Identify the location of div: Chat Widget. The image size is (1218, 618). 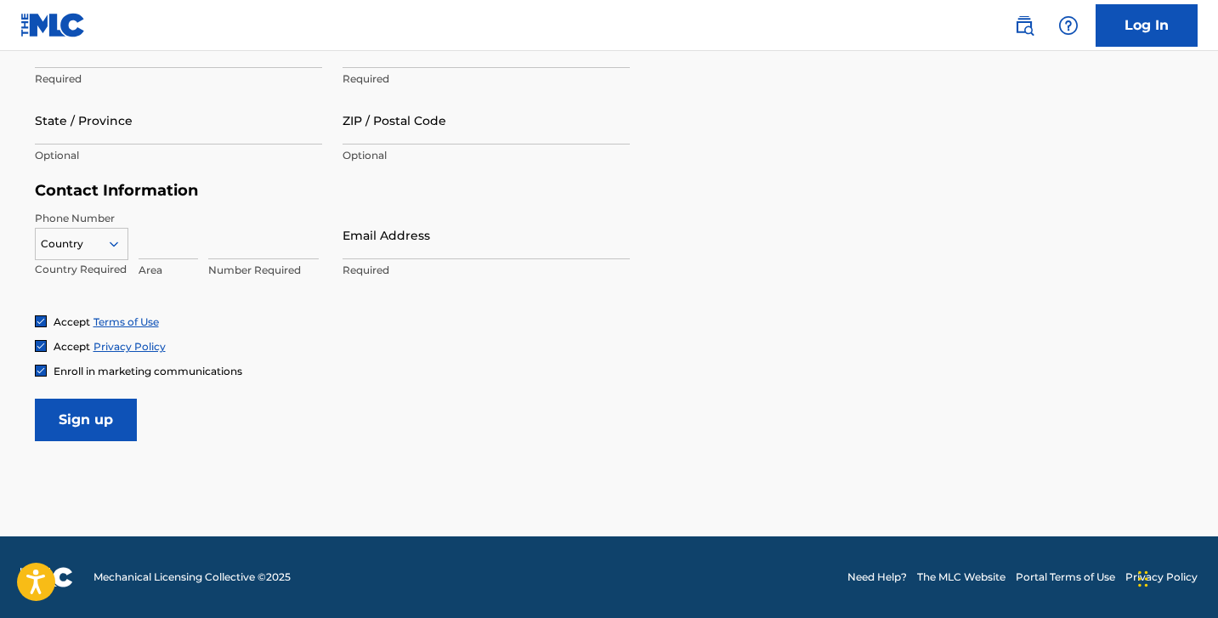
(1175, 577).